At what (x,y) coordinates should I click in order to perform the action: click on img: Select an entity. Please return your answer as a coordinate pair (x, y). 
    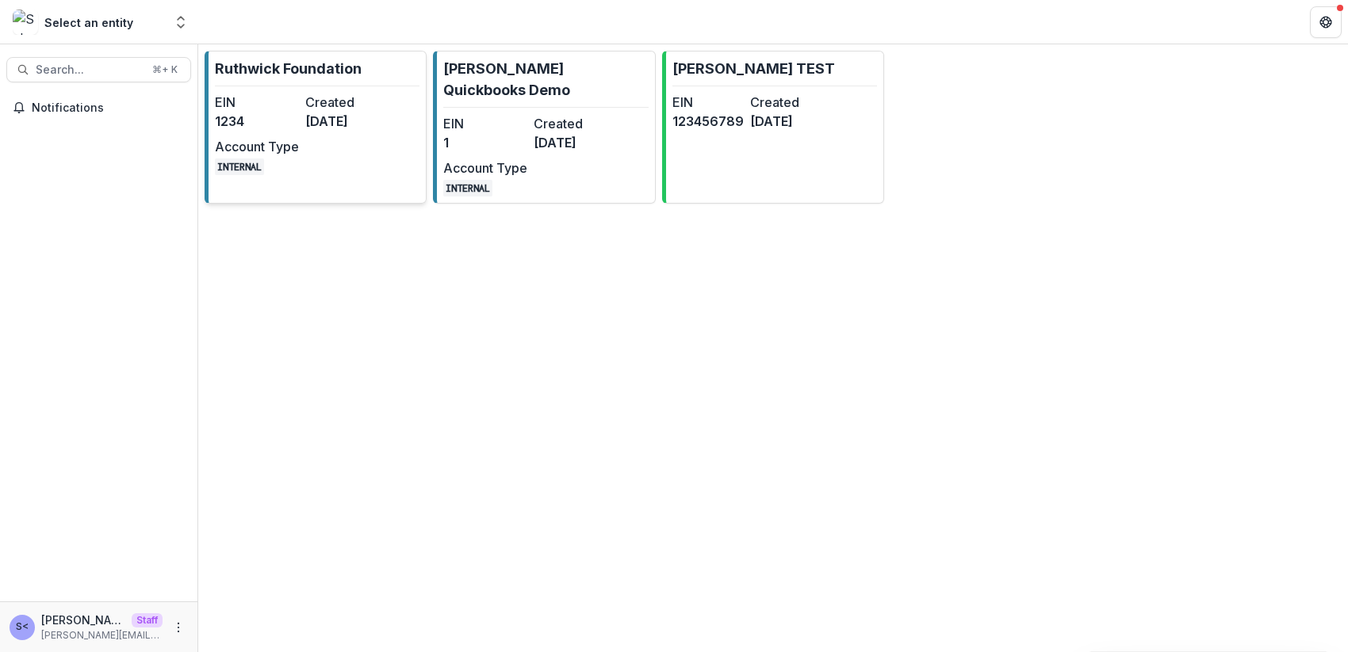
    Looking at the image, I should click on (25, 22).